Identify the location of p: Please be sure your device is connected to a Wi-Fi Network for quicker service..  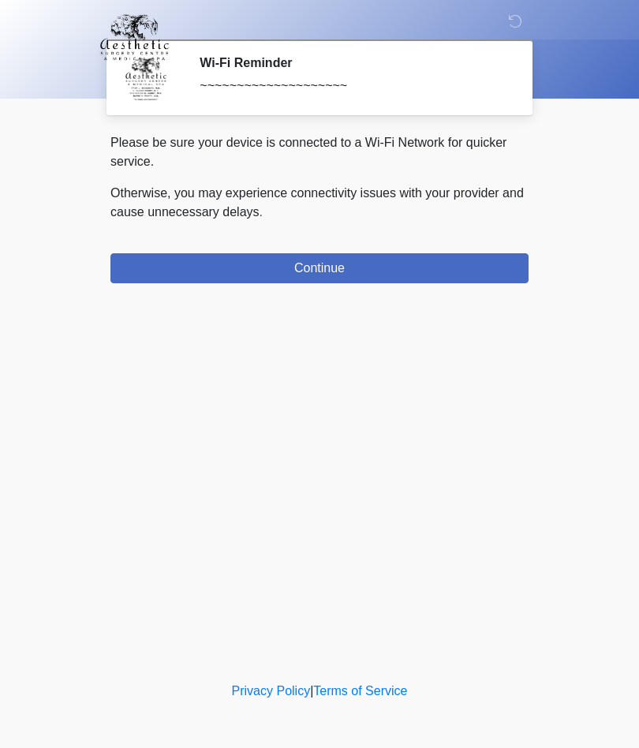
(320, 152).